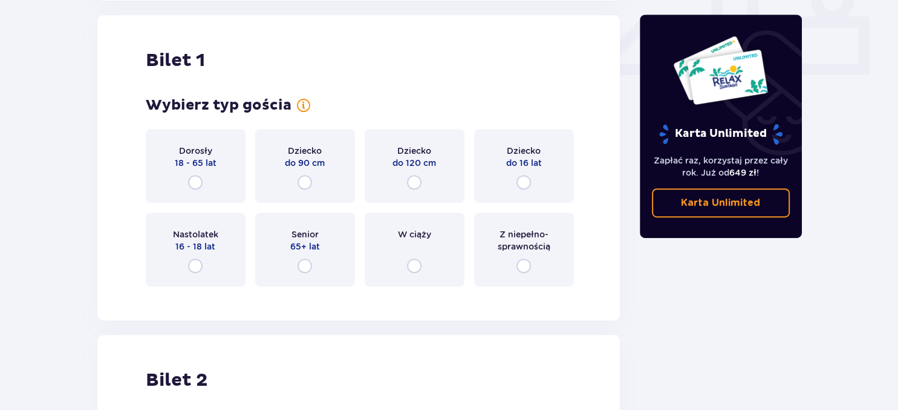 This screenshot has height=410, width=898. Describe the element at coordinates (720, 70) in the screenshot. I see `img: Dwie karty całoroczne do Suntago z napisem 'UNLIMITED RELAX', na białym tle z tropikalnymi liśćmi...` at that location.